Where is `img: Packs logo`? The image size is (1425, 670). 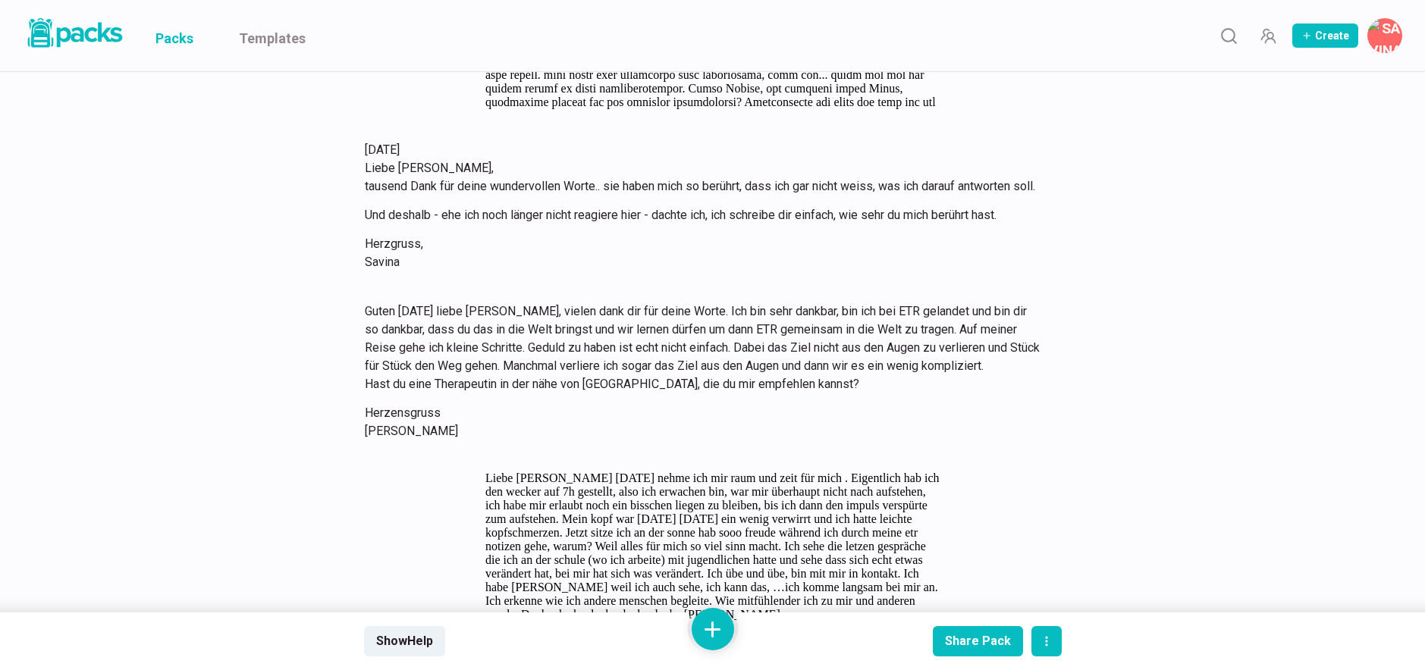
img: Packs logo is located at coordinates (74, 33).